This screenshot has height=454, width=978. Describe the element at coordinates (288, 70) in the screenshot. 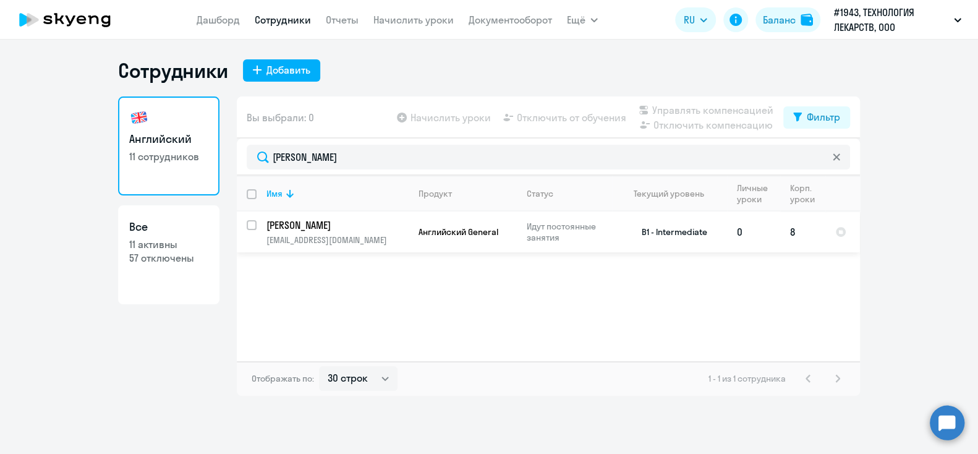

I see `div: Добавить` at that location.